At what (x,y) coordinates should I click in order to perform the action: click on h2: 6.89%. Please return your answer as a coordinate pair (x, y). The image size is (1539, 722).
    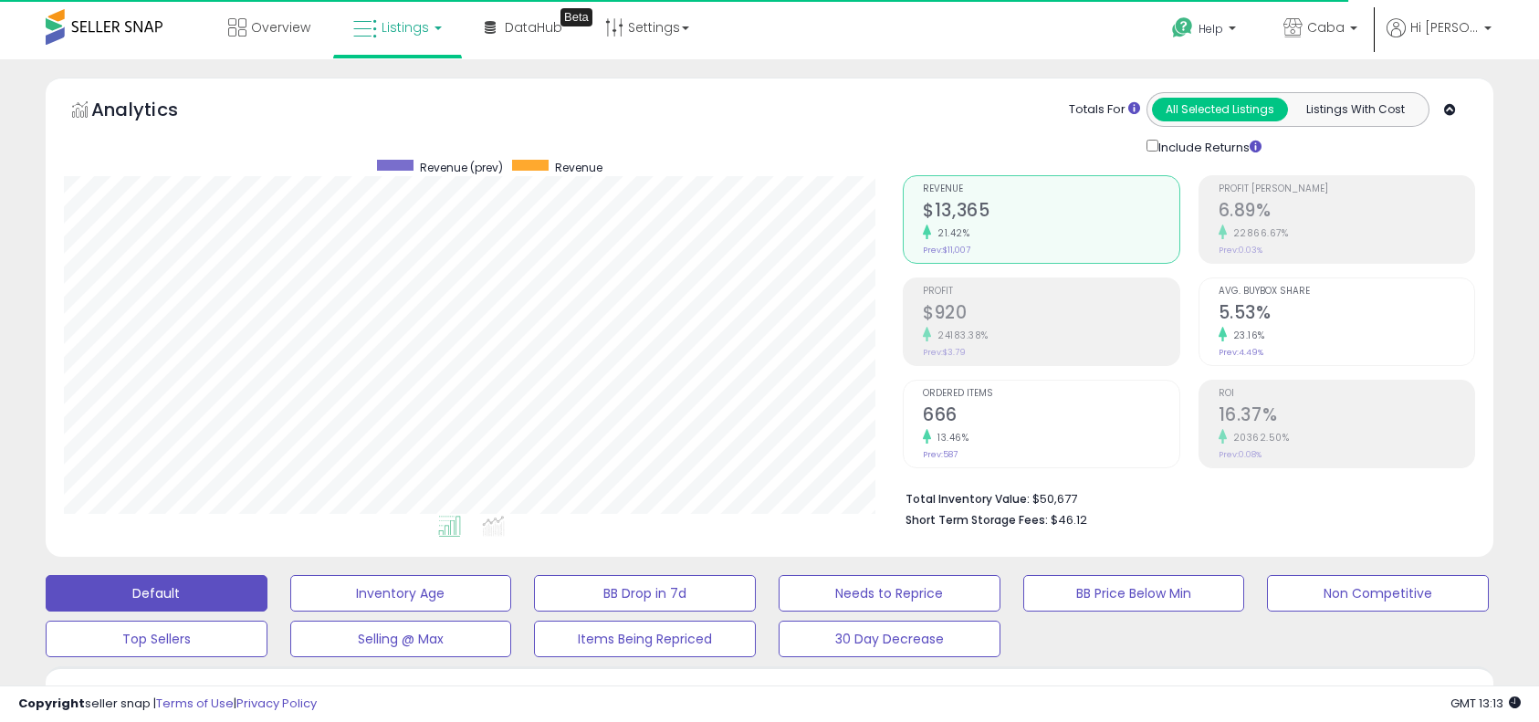
    Looking at the image, I should click on (1347, 212).